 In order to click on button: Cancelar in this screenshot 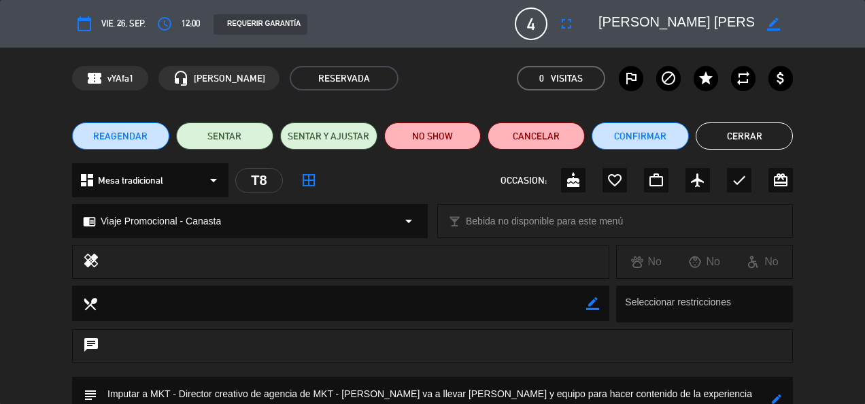, I will do `click(536, 136)`.